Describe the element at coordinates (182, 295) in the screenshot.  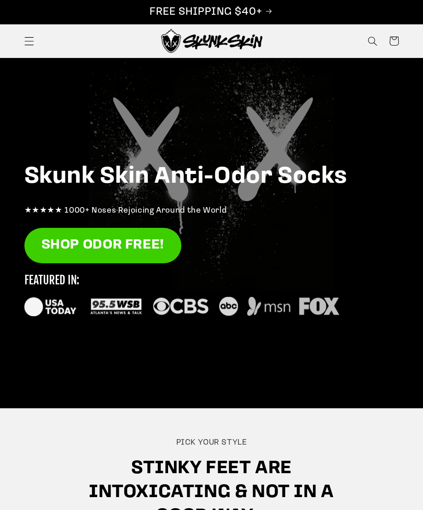
I see `img: new_featured_logos_1_small.svg` at that location.